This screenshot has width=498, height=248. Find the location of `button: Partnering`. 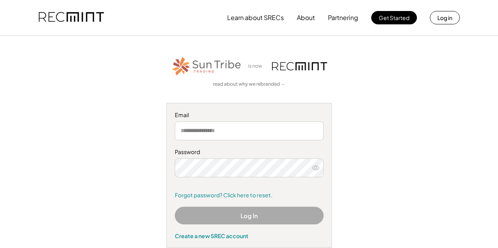

button: Partnering is located at coordinates (343, 18).